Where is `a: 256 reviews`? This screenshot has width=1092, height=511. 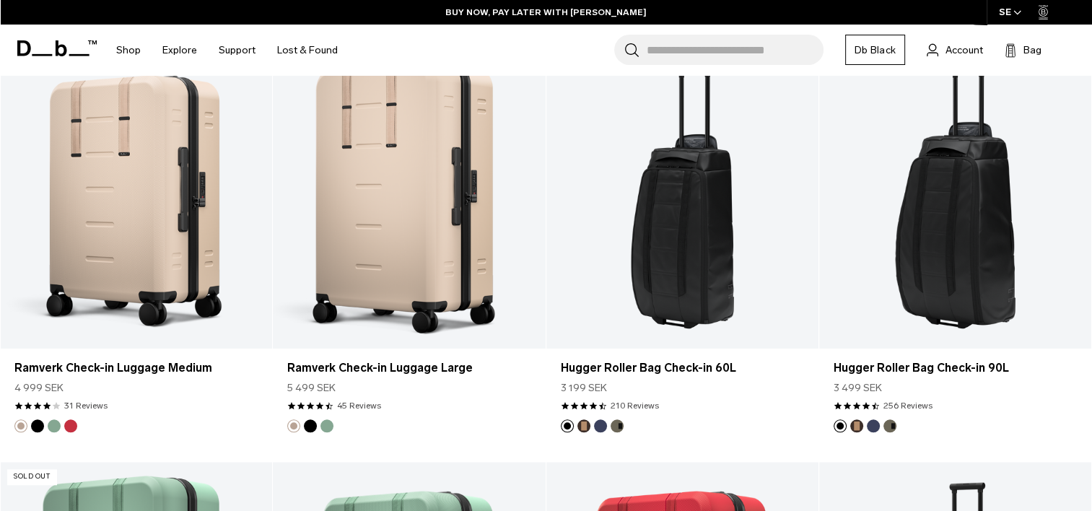 a: 256 reviews is located at coordinates (908, 406).